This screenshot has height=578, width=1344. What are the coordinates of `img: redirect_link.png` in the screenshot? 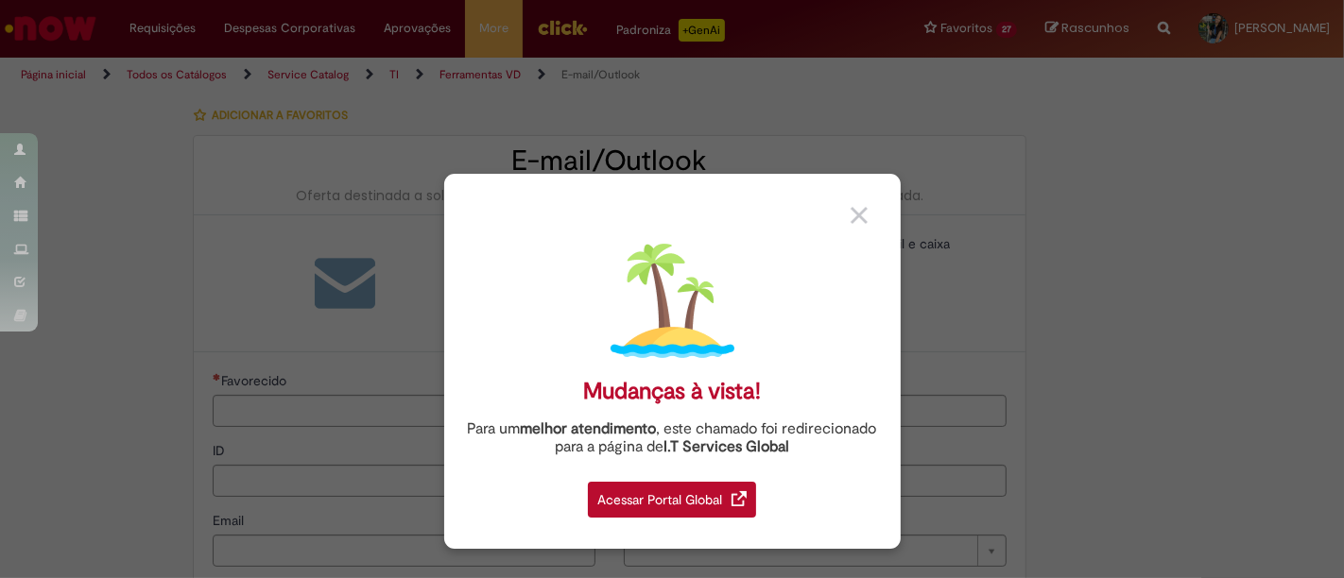 It's located at (739, 499).